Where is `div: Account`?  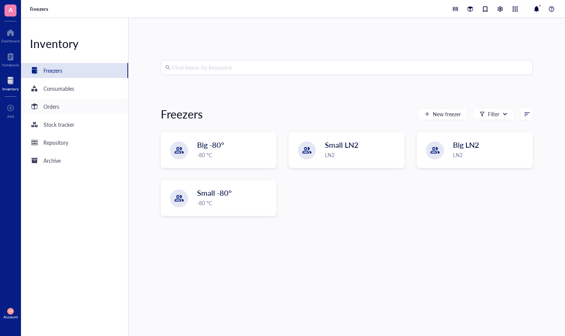 div: Account is located at coordinates (10, 317).